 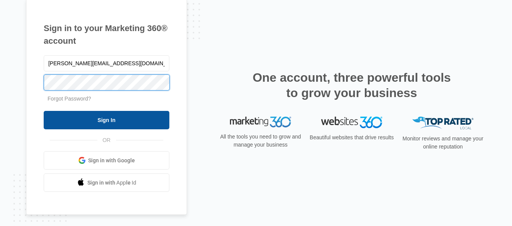 I want to click on h2: One account, three powerful tools to grow your business, so click(x=352, y=85).